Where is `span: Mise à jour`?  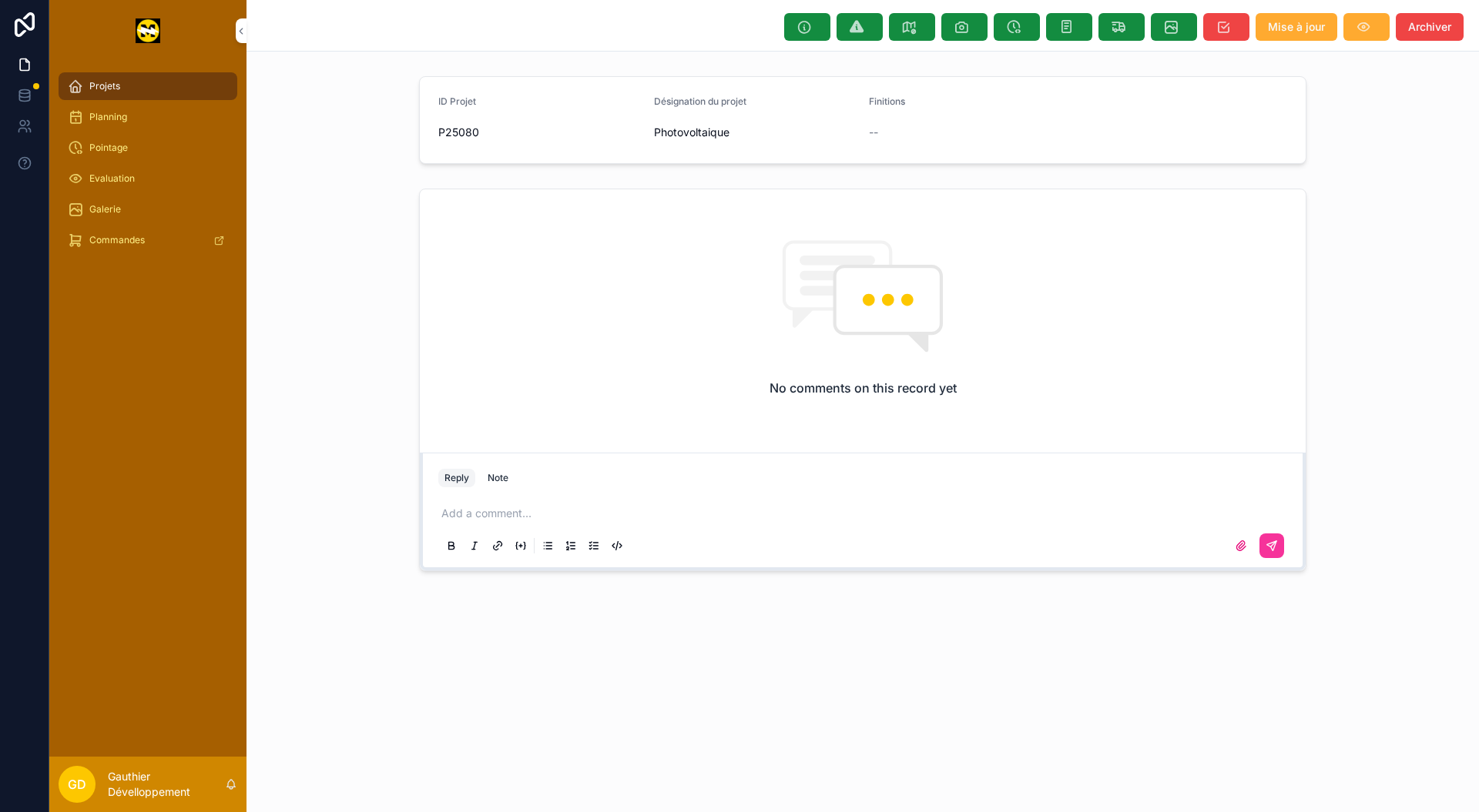
span: Mise à jour is located at coordinates (1297, 27).